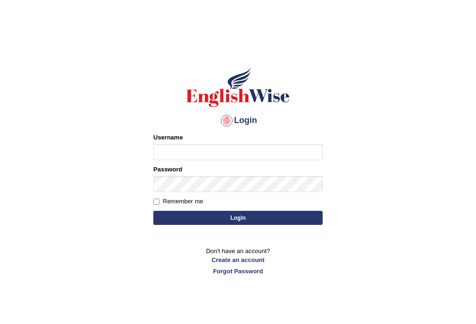  I want to click on label: Password, so click(167, 169).